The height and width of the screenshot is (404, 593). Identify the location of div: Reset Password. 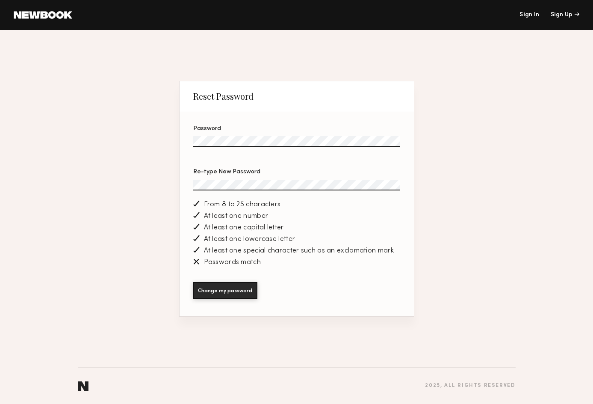
(223, 96).